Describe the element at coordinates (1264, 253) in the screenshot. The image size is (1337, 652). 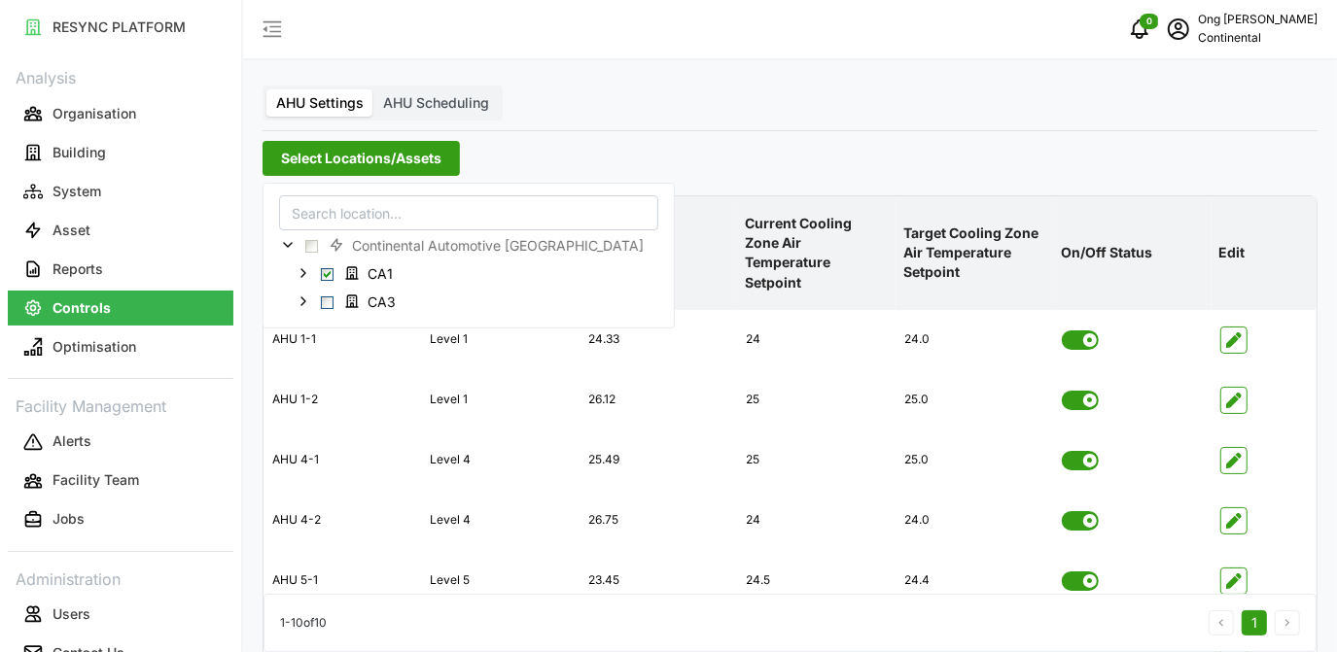
I see `p: Edit` at that location.